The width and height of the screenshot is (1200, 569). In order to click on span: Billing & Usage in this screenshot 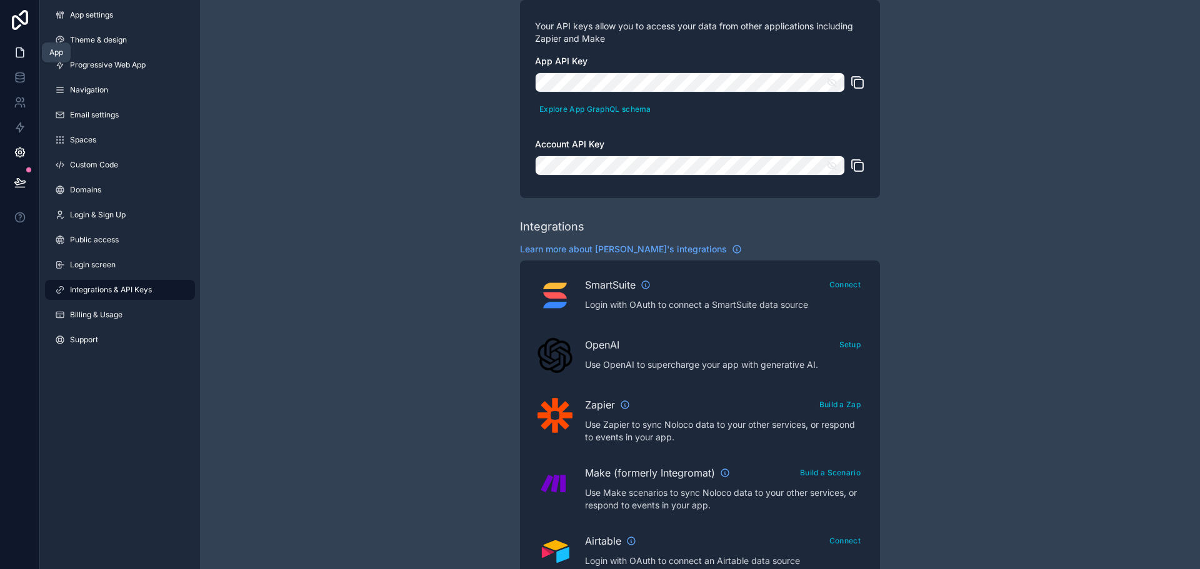, I will do `click(96, 315)`.